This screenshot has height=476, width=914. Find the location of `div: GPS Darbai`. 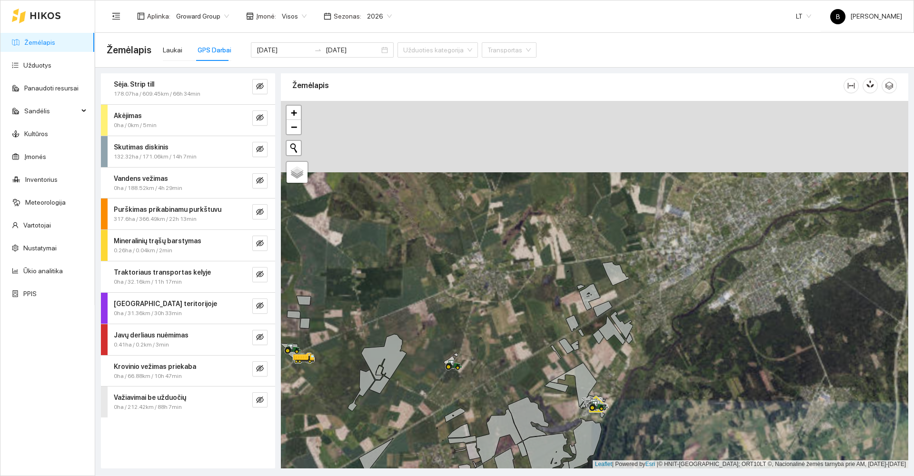

div: GPS Darbai is located at coordinates (214, 50).